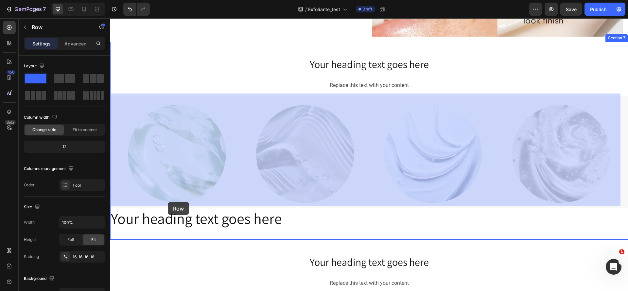 The height and width of the screenshot is (291, 628). What do you see at coordinates (42, 44) in the screenshot?
I see `p: Settings` at bounding box center [42, 44].